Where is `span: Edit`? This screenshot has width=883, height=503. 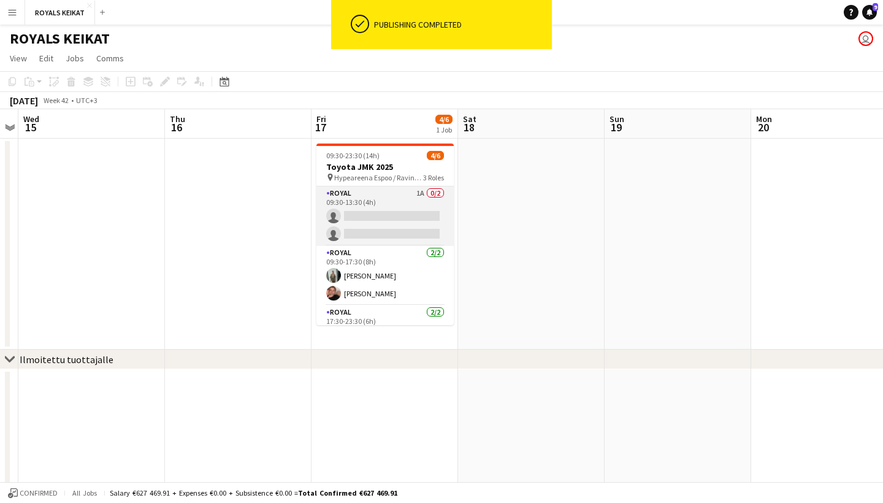
span: Edit is located at coordinates (46, 58).